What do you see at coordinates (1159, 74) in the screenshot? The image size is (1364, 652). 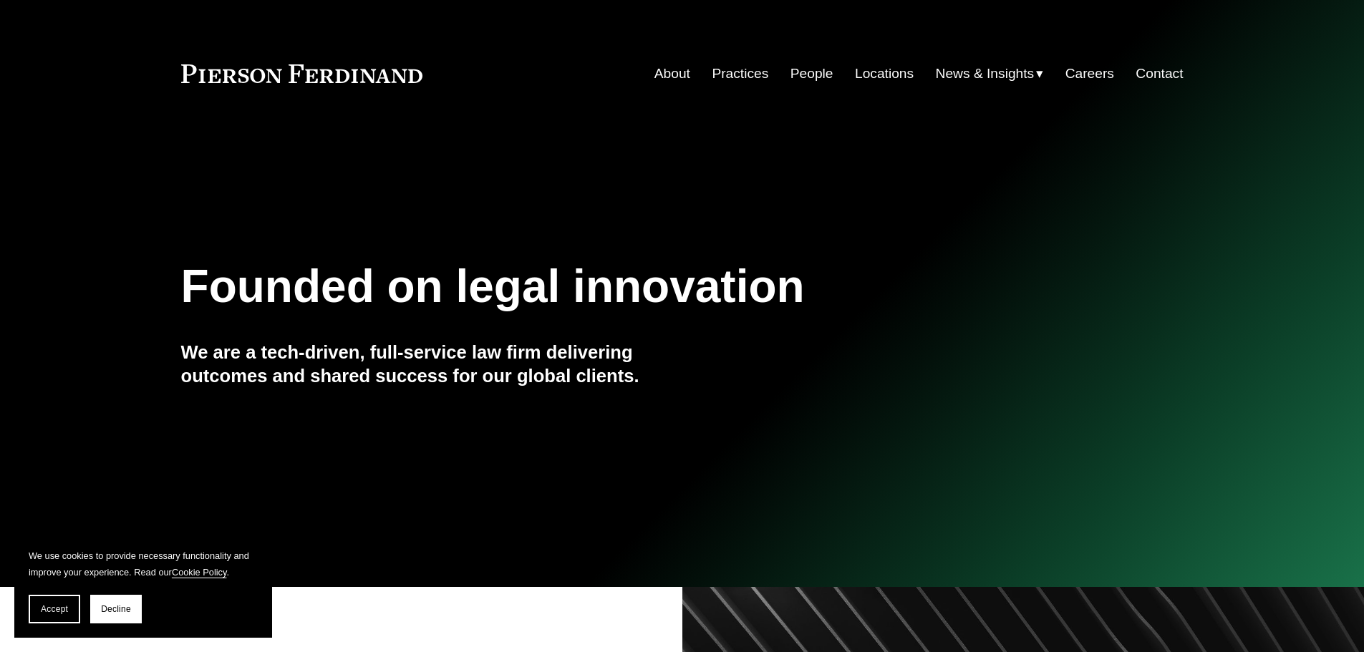 I see `a: Contact` at bounding box center [1159, 74].